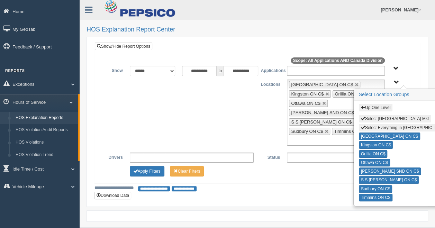 The image size is (435, 228). Describe the element at coordinates (270, 84) in the screenshot. I see `label: Locations` at that location.